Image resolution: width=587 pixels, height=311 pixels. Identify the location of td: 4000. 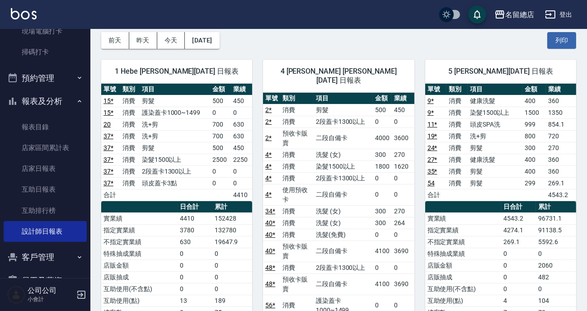
(382, 138).